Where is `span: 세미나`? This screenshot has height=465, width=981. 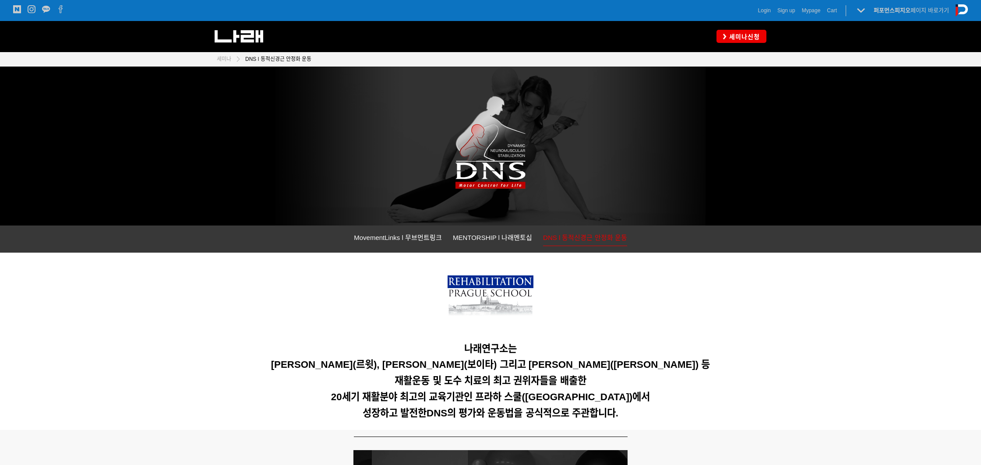 span: 세미나 is located at coordinates (224, 59).